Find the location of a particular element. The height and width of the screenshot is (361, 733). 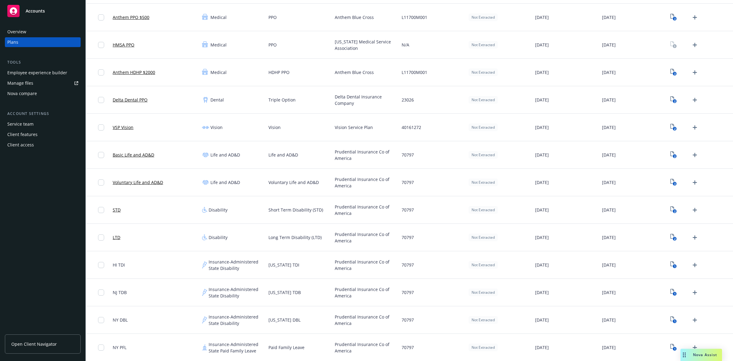

a: Voluntary Life and AD&D is located at coordinates (138, 182).